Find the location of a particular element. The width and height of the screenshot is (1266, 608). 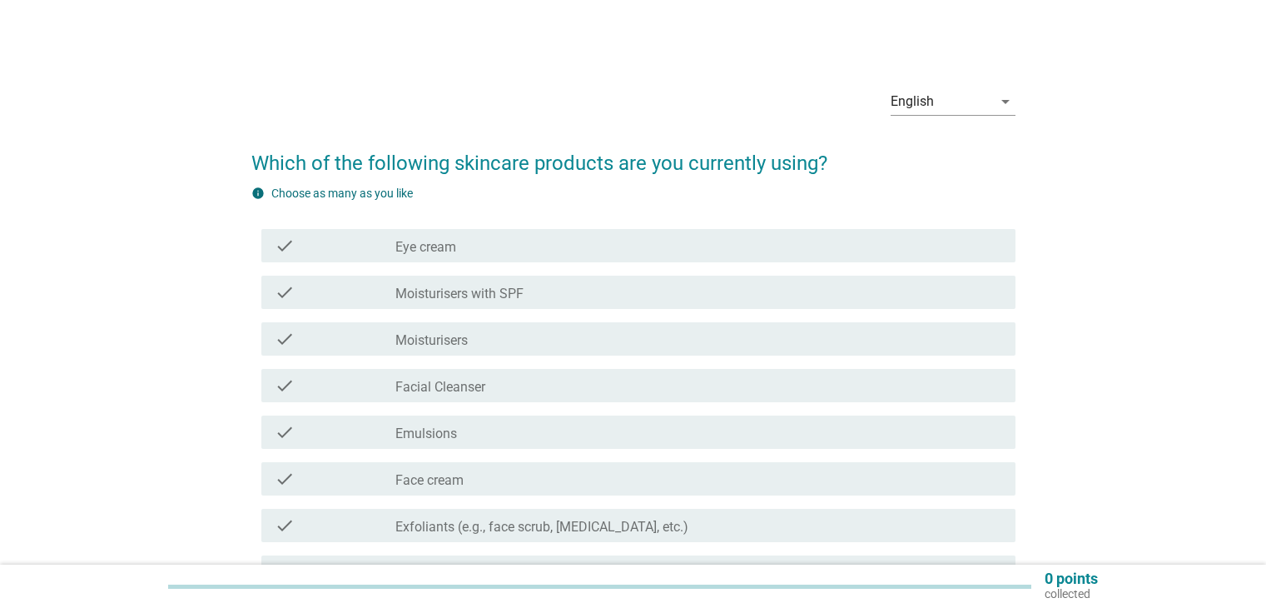

label: Choose as many as you like is located at coordinates (342, 193).